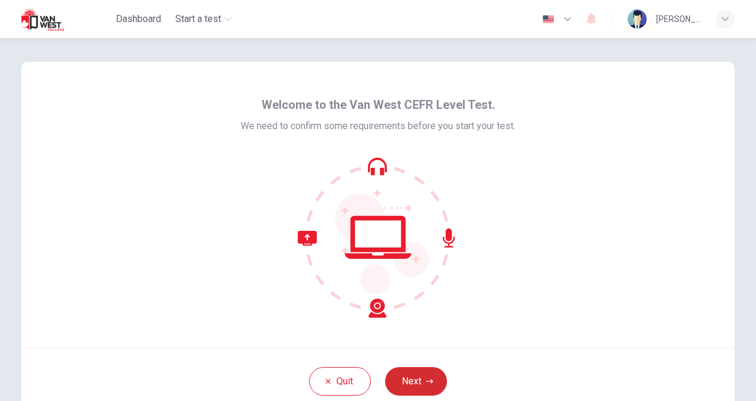 This screenshot has width=756, height=401. Describe the element at coordinates (416, 381) in the screenshot. I see `button: Next` at that location.